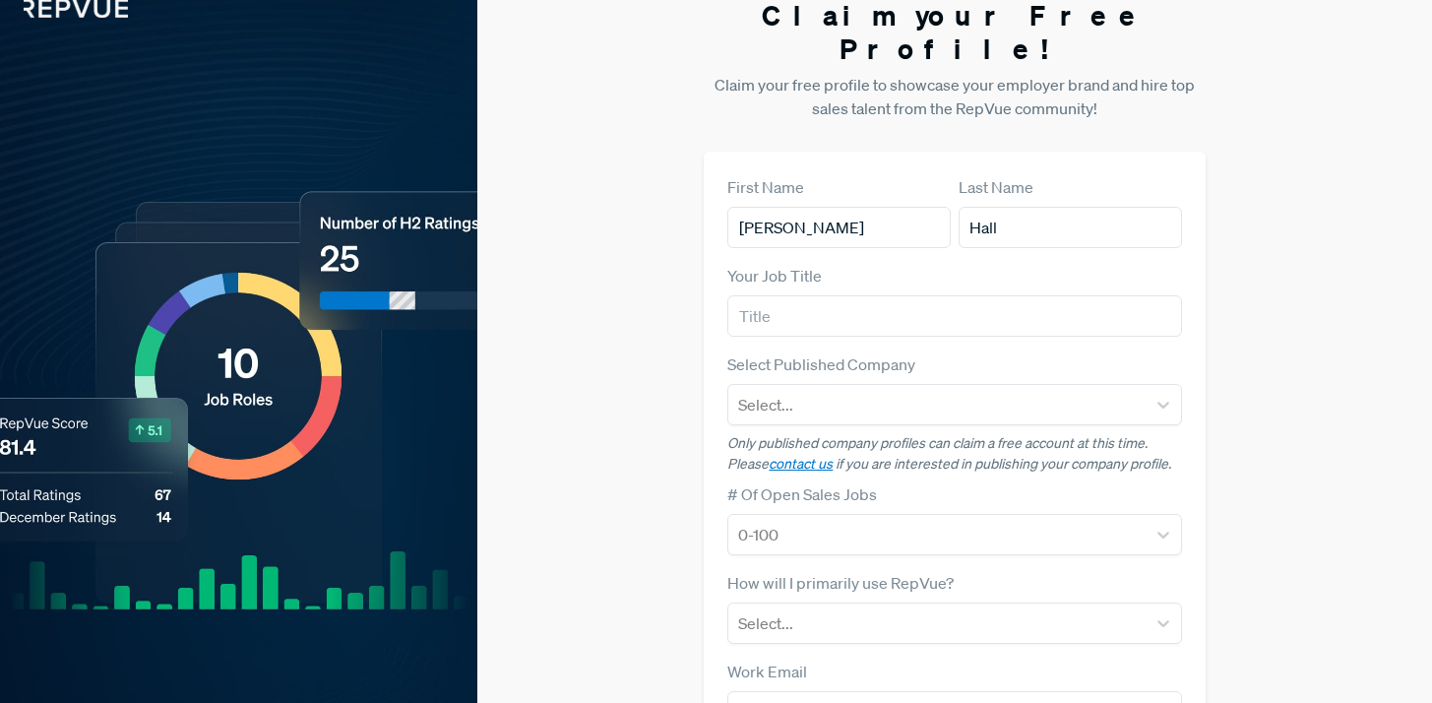 Image resolution: width=1432 pixels, height=703 pixels. Describe the element at coordinates (821, 364) in the screenshot. I see `label: Select Published Company` at that location.